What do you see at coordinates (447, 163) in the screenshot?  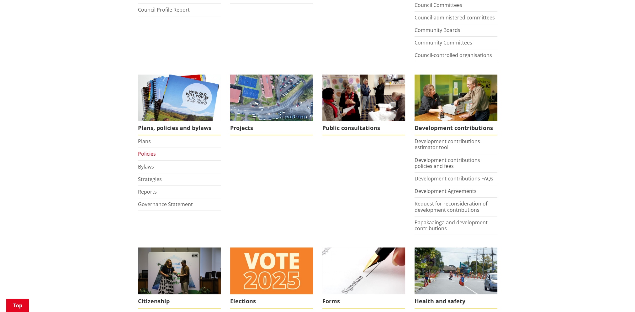 I see `a: Development contributions policies and fees` at bounding box center [447, 163].